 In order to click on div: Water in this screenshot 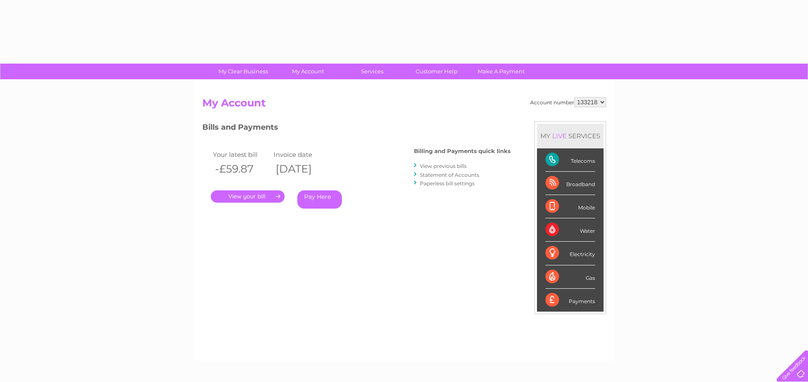, I will do `click(570, 230)`.